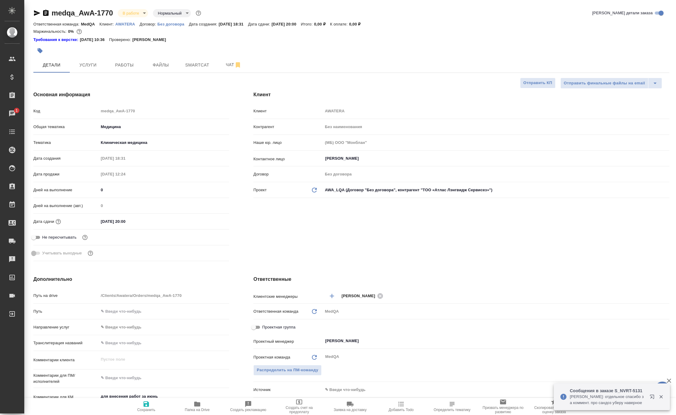 The height and width of the screenshot is (415, 676). What do you see at coordinates (401, 407) in the screenshot?
I see `button: Добавить Todo` at bounding box center [401, 407].